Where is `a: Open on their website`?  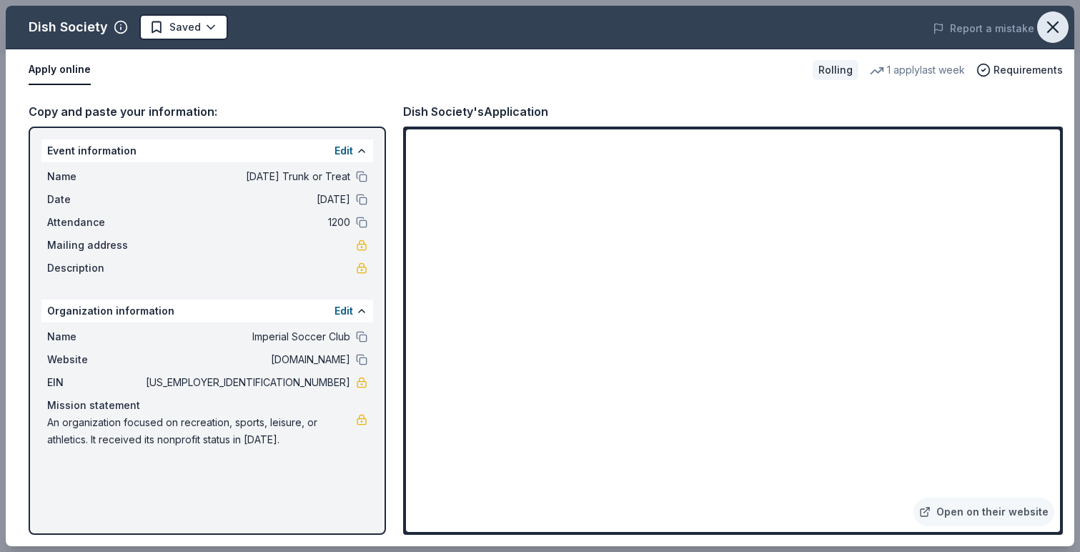
a: Open on their website is located at coordinates (984, 512).